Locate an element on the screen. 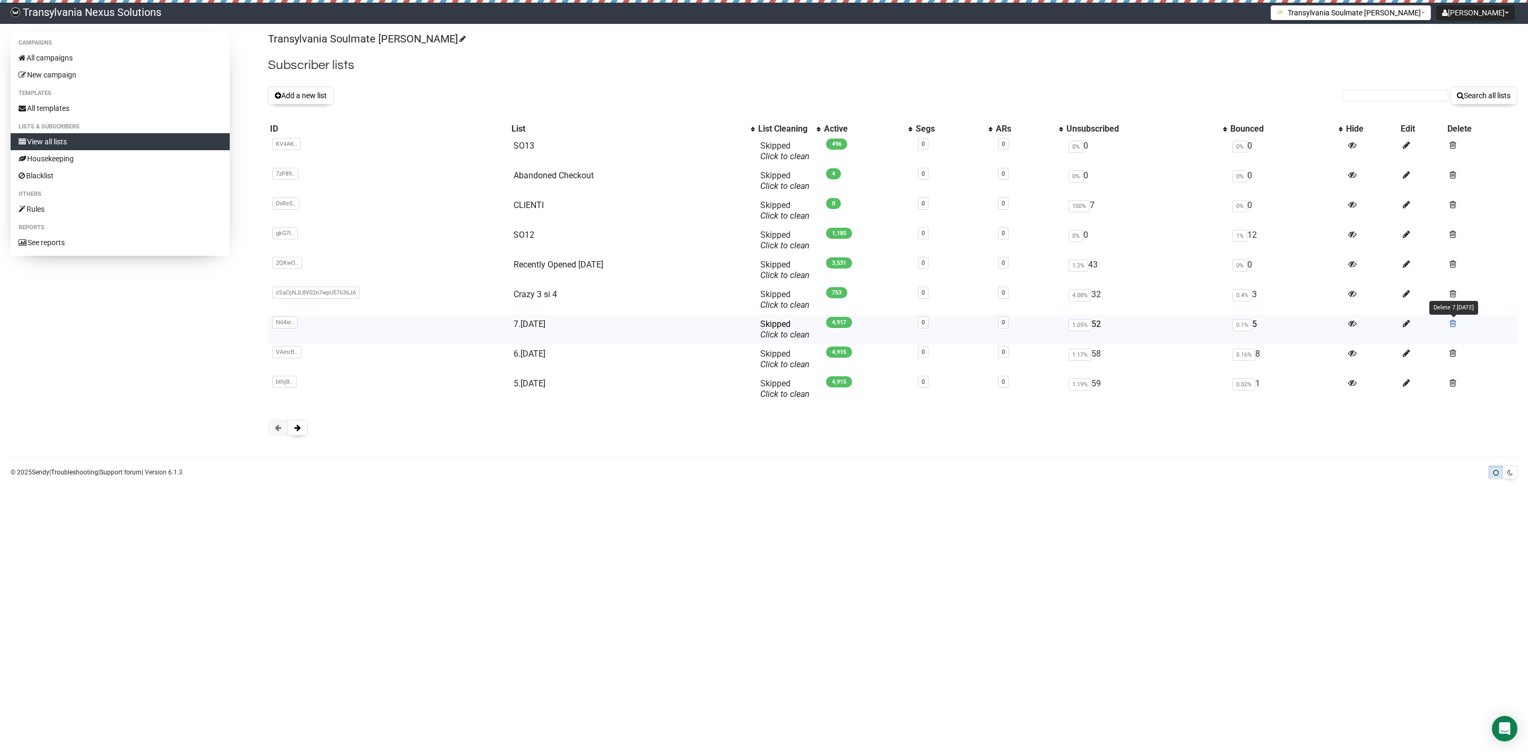  li: Others is located at coordinates (120, 194).